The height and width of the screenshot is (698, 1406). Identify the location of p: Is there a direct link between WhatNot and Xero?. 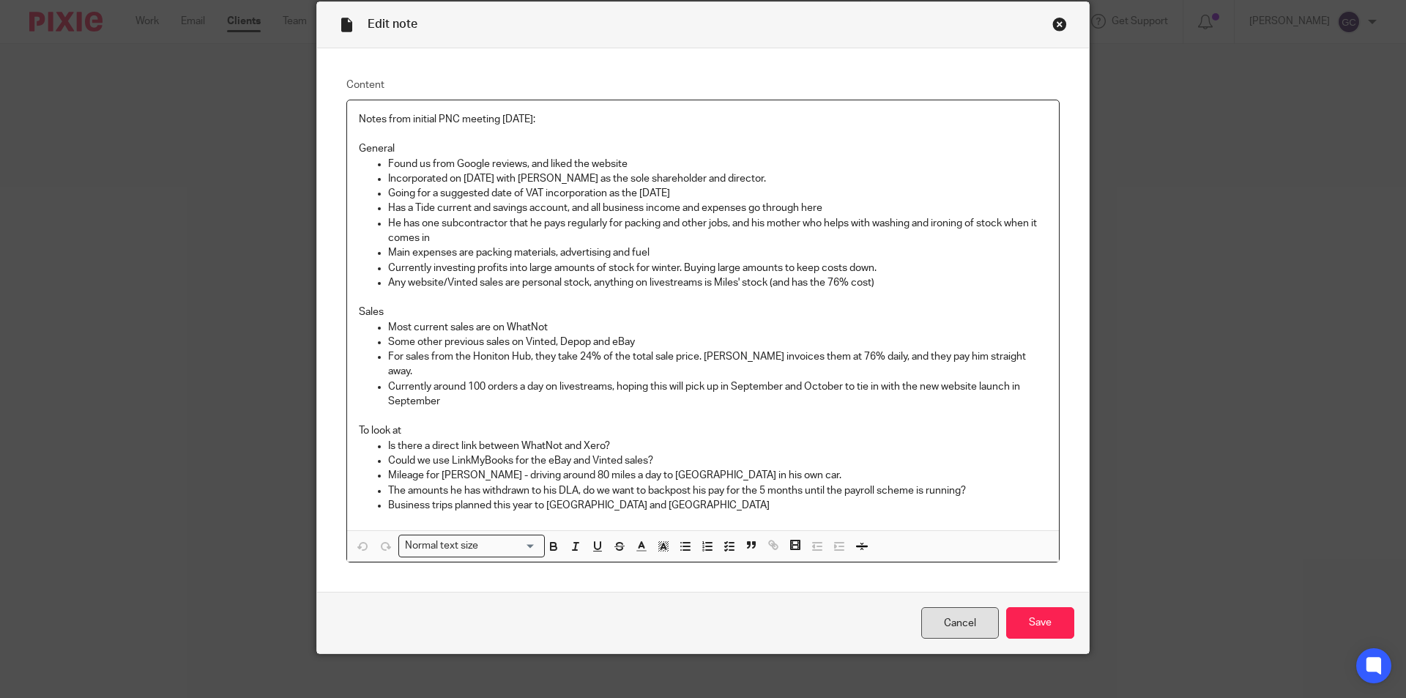
(718, 446).